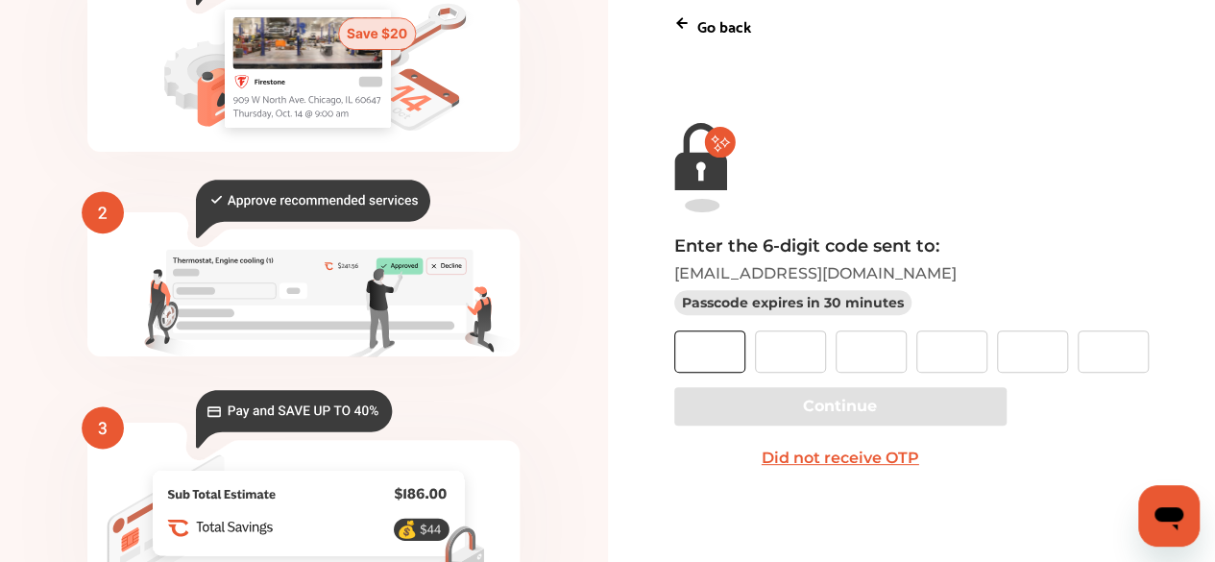  Describe the element at coordinates (724, 25) in the screenshot. I see `p: Go back` at that location.